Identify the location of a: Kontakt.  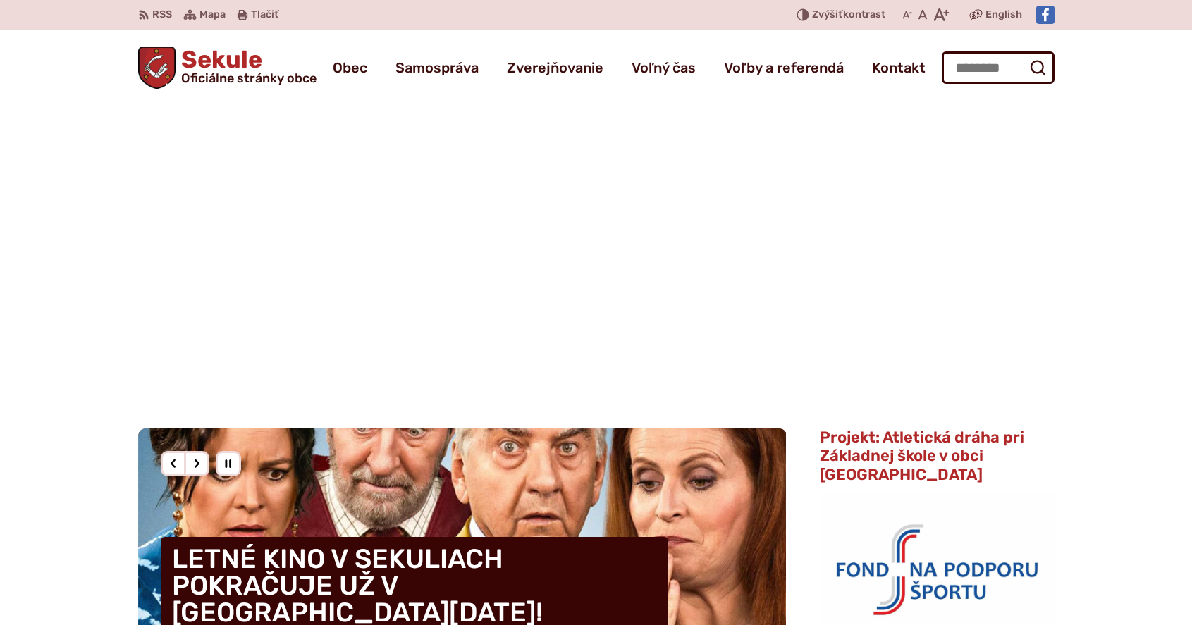
(898, 68).